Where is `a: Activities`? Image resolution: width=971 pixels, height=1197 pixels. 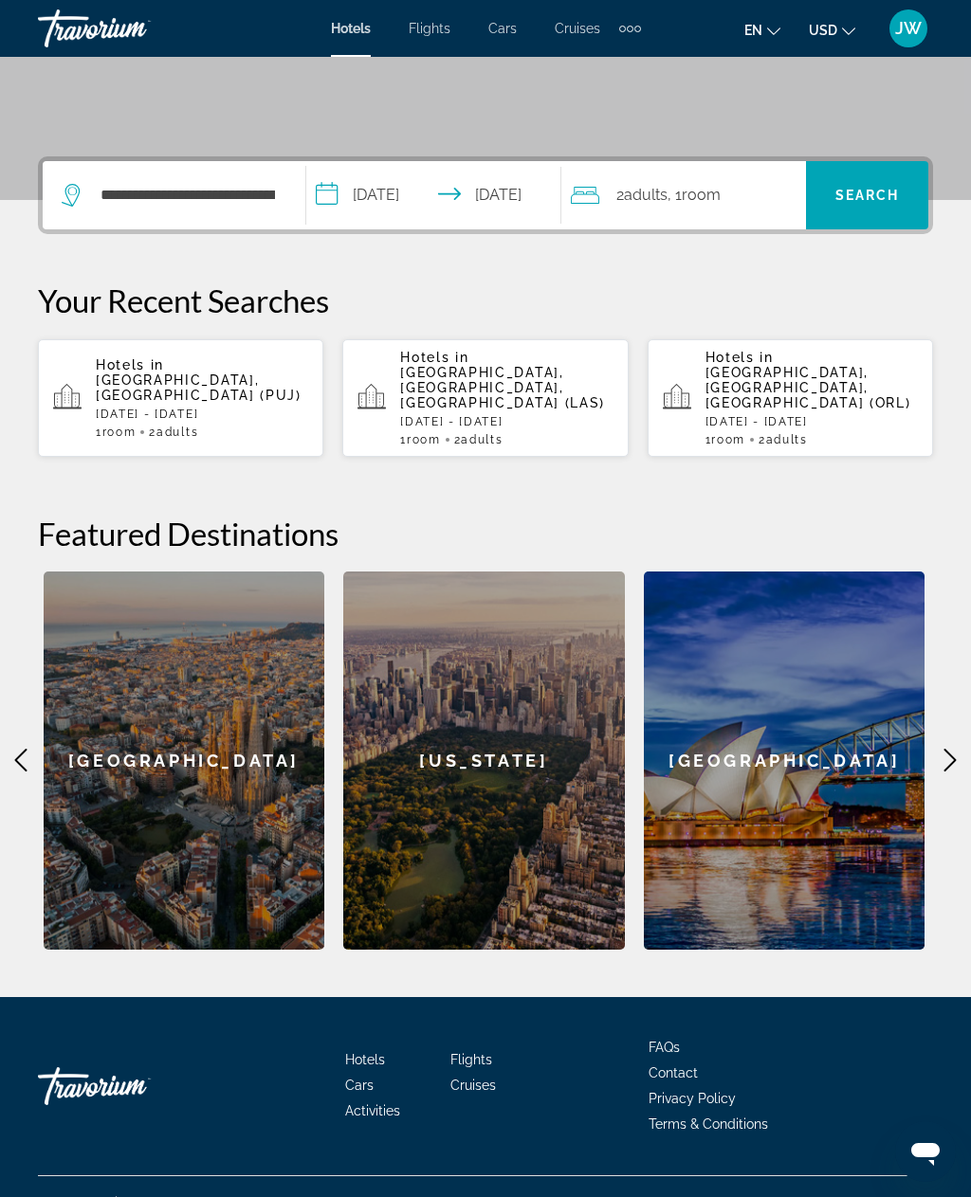 a: Activities is located at coordinates (373, 1111).